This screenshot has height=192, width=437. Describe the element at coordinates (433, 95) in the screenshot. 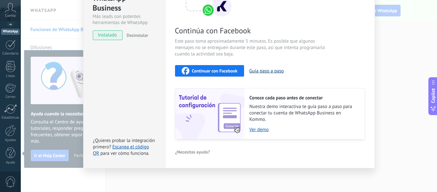

I see `span: Copilot` at that location.